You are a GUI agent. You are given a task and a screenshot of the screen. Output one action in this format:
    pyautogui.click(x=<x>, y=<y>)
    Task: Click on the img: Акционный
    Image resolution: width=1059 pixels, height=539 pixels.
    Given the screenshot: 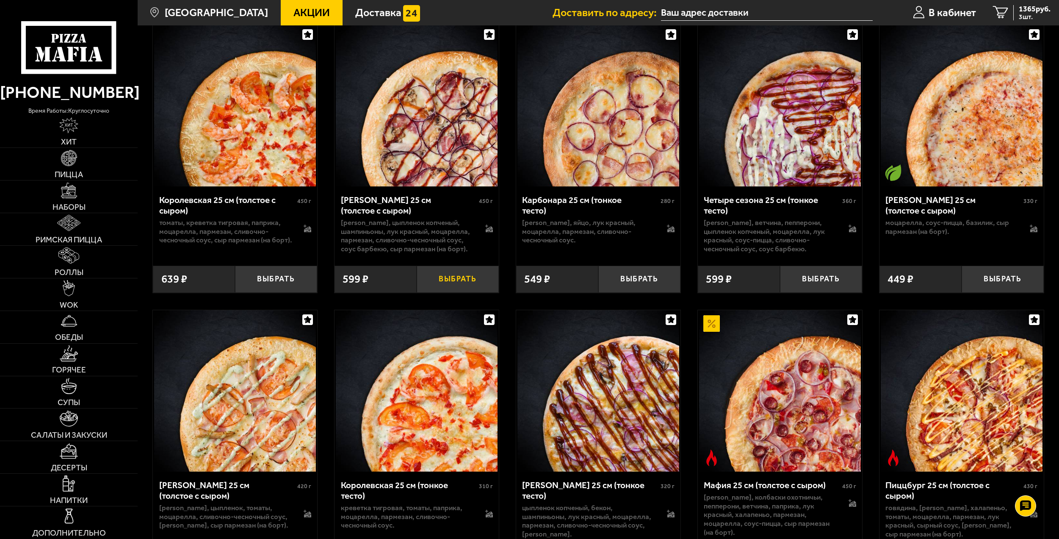 What is the action you would take?
    pyautogui.click(x=712, y=323)
    